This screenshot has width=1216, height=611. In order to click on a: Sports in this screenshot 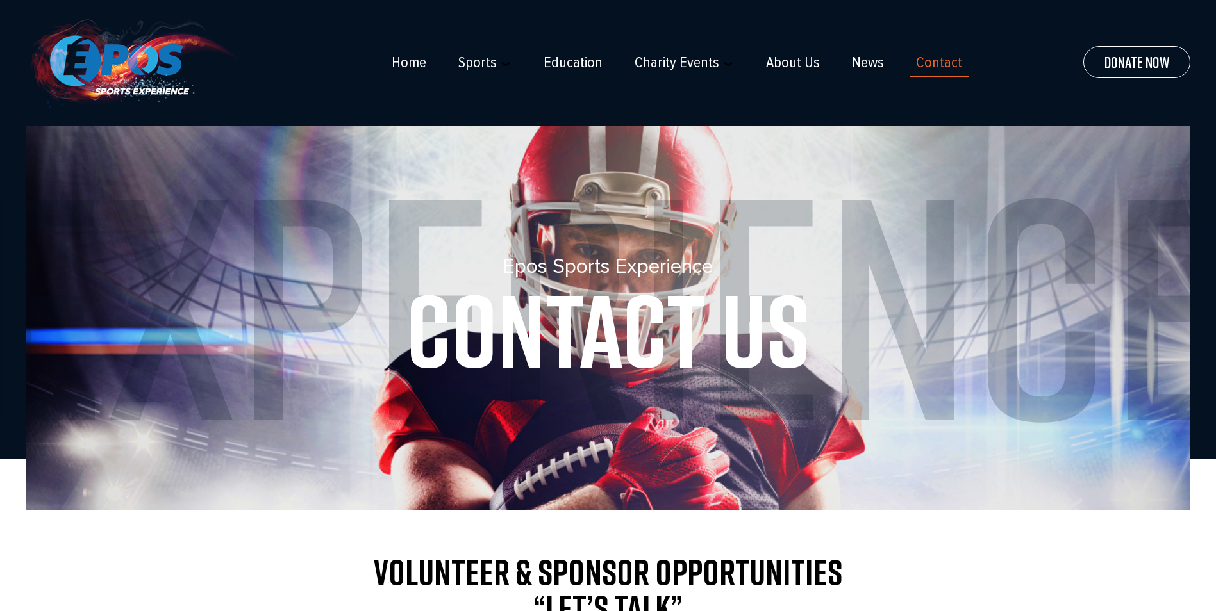, I will do `click(478, 63)`.